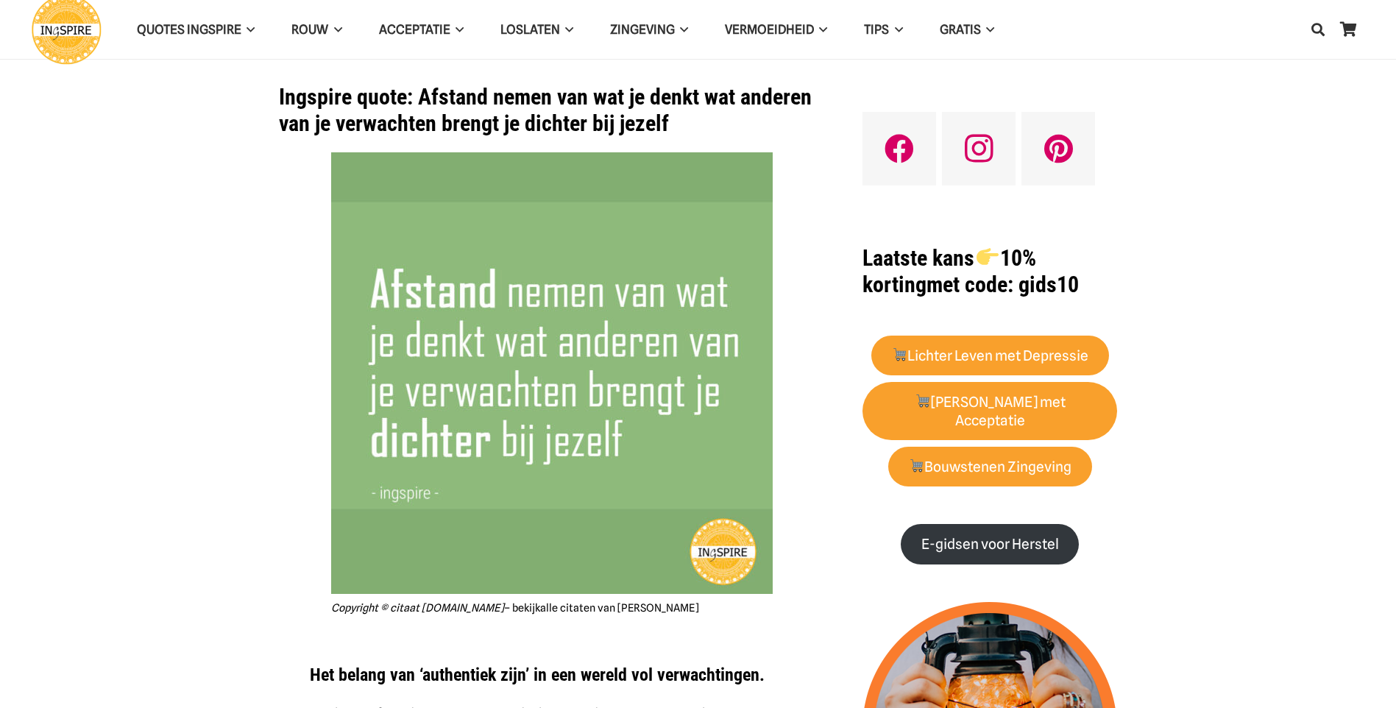  I want to click on span: VERMOEIDHEID, so click(769, 29).